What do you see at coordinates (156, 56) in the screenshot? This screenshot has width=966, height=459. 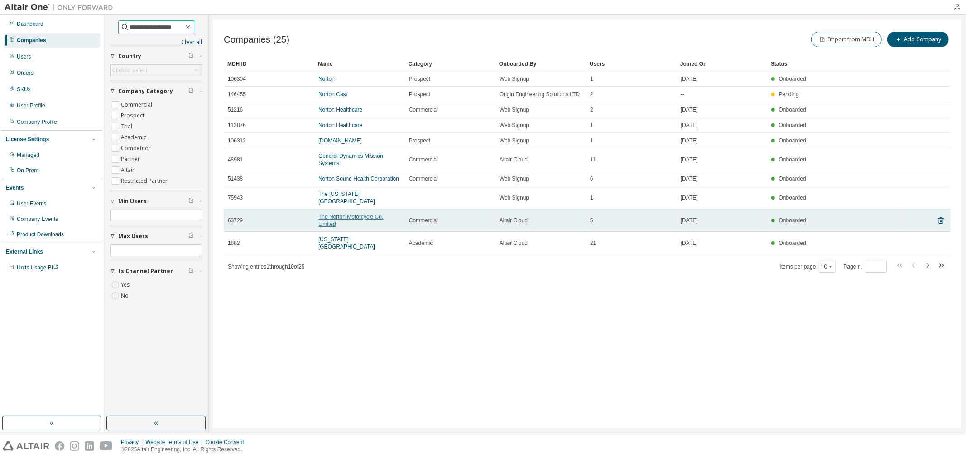 I see `button: Country` at bounding box center [156, 56].